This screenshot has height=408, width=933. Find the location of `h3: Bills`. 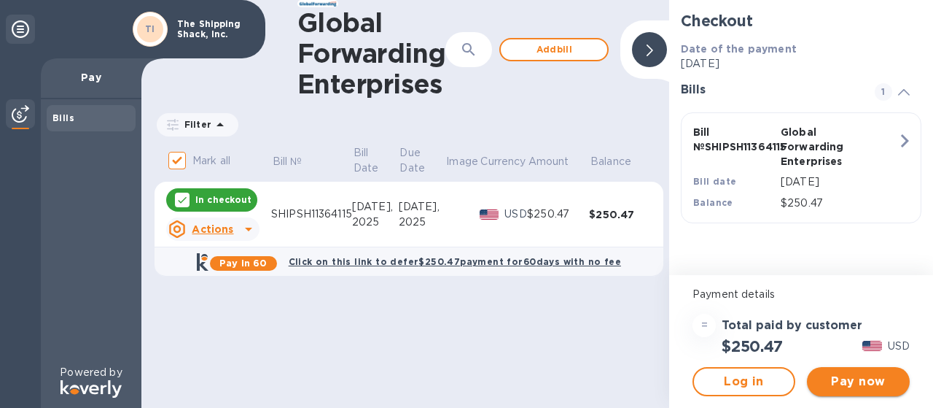

h3: Bills is located at coordinates (769, 90).